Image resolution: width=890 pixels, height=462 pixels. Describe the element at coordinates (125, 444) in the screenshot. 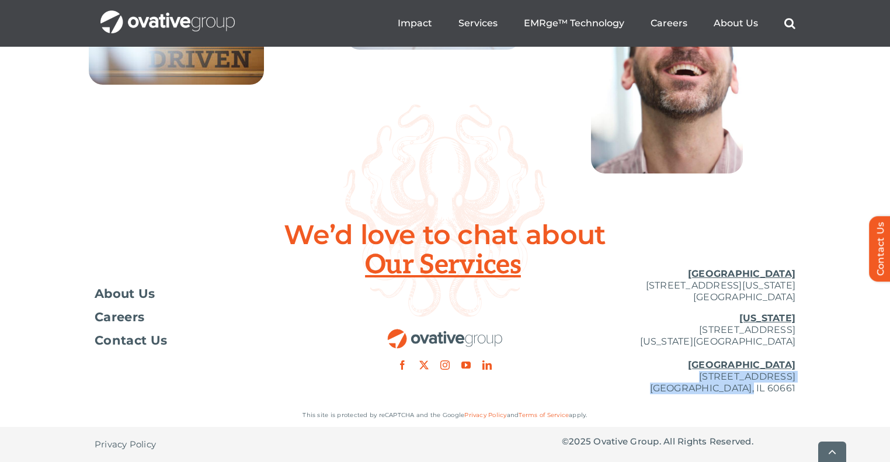

I see `span: Privacy Policy` at that location.